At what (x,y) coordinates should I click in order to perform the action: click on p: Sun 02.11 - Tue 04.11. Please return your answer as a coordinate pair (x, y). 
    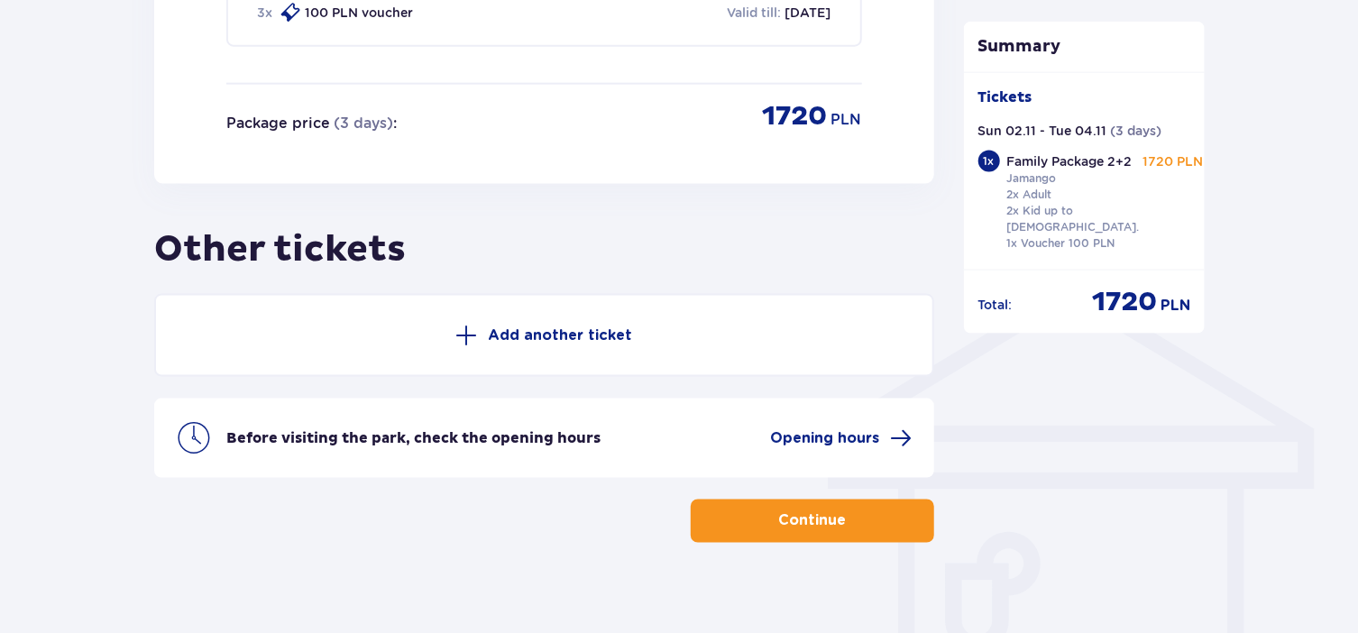
    Looking at the image, I should click on (1043, 131).